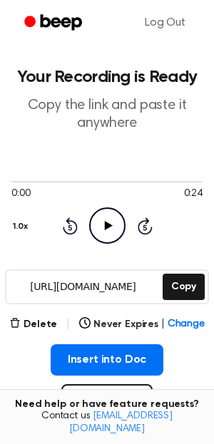 The height and width of the screenshot is (444, 214). Describe the element at coordinates (107, 360) in the screenshot. I see `button: Insert into Doc` at that location.